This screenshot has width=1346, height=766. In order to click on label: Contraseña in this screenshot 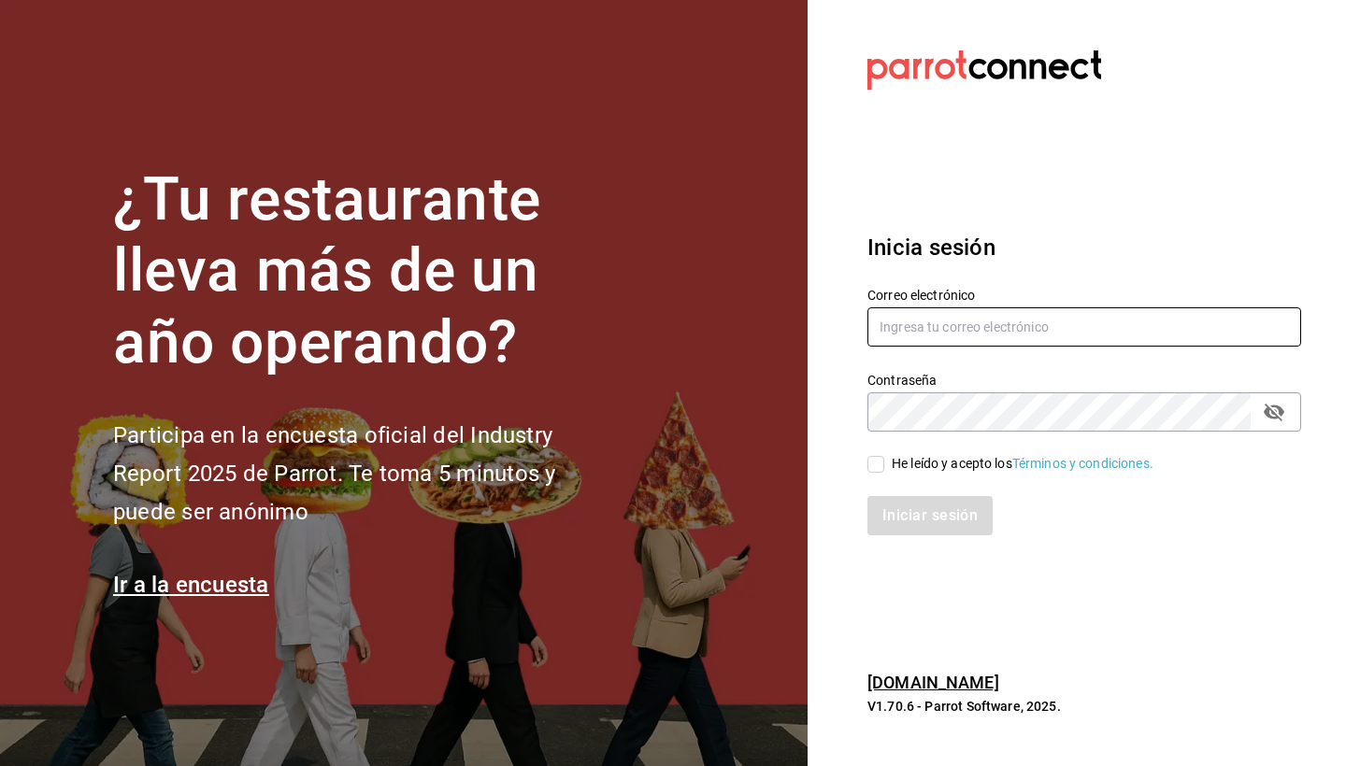, I will do `click(1084, 379)`.